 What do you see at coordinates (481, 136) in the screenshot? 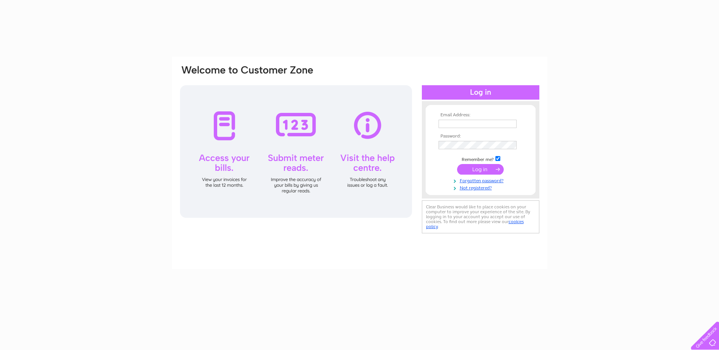
I see `th: Password:` at bounding box center [481, 136].